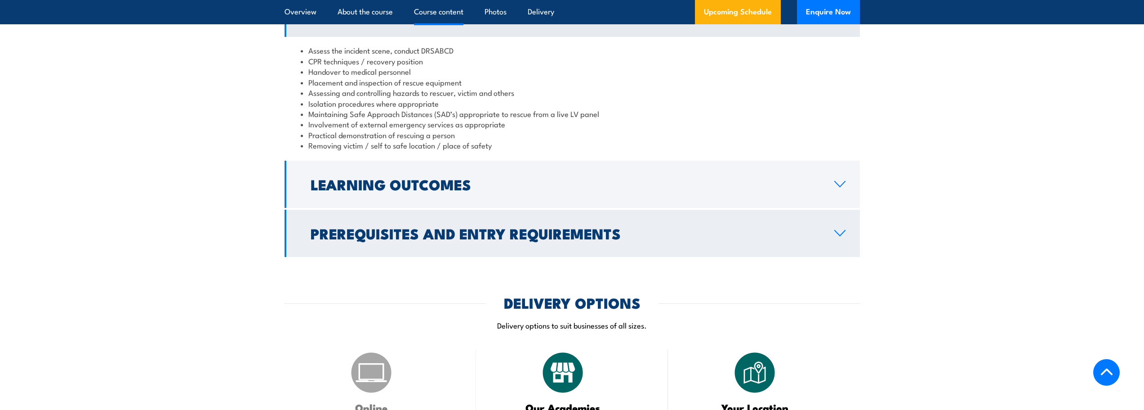 This screenshot has width=1144, height=410. I want to click on p: Delivery options to suit businesses of all sizes., so click(572, 325).